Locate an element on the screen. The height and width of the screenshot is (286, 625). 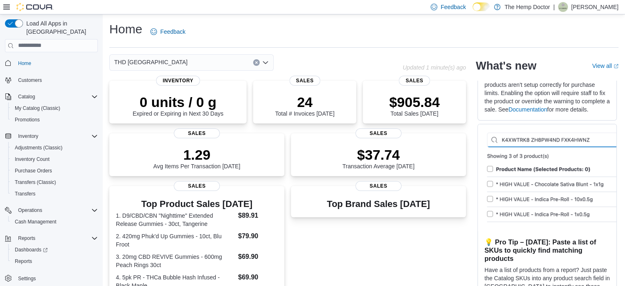
img: Cova is located at coordinates (35, 7).